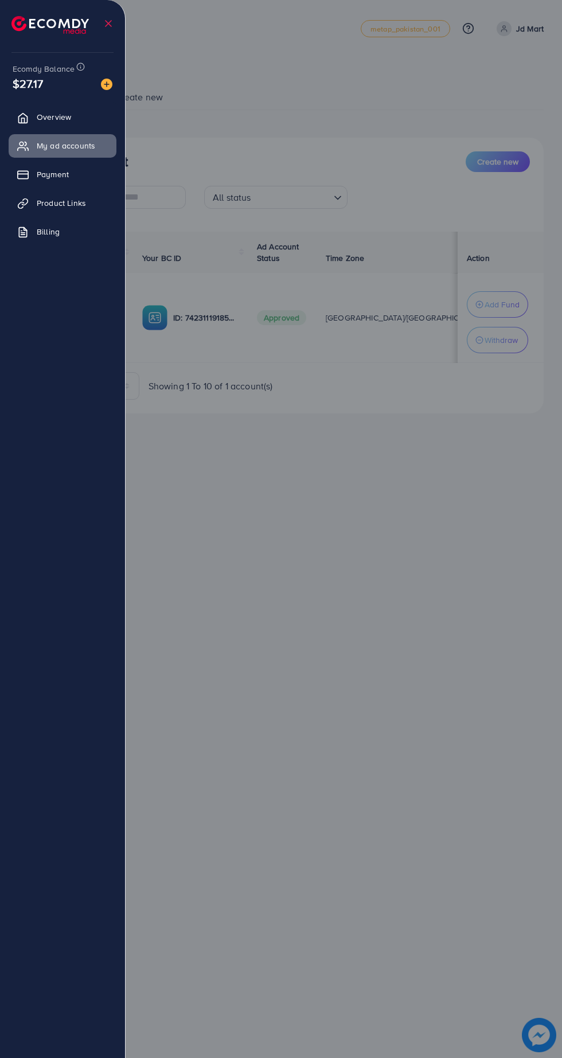 This screenshot has width=562, height=1058. What do you see at coordinates (62, 232) in the screenshot?
I see `a: Billing` at bounding box center [62, 232].